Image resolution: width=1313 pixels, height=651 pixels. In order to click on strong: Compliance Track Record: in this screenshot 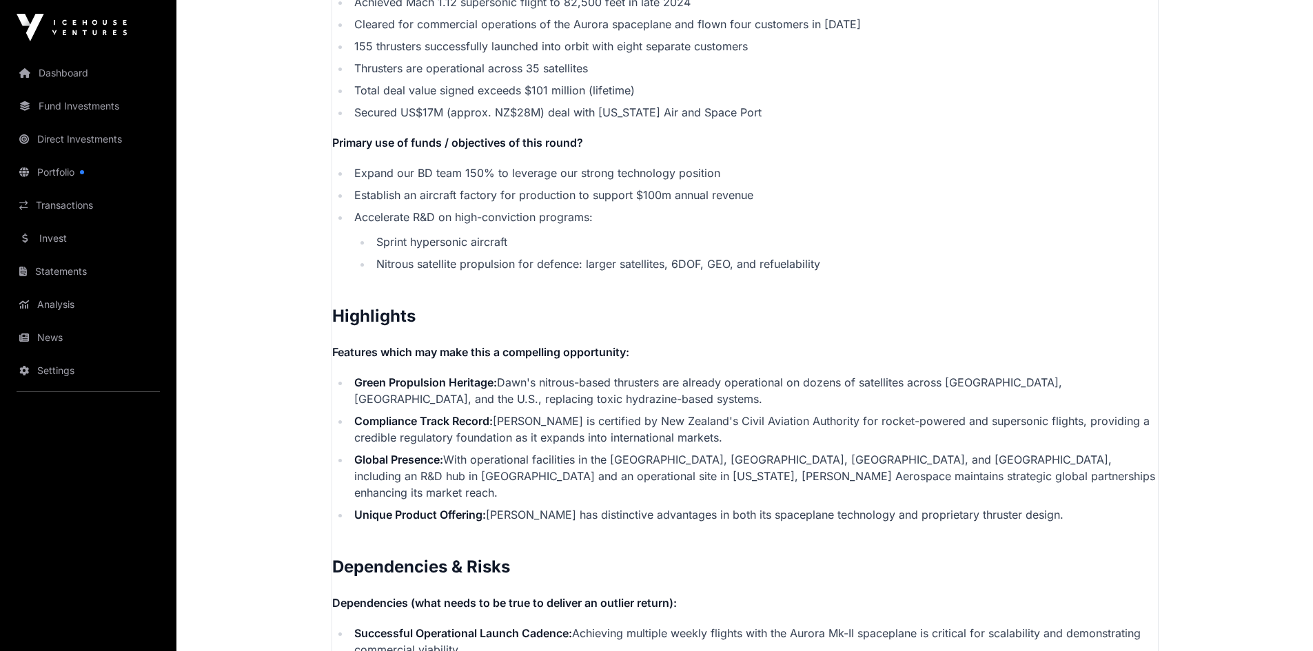, I will do `click(423, 421)`.